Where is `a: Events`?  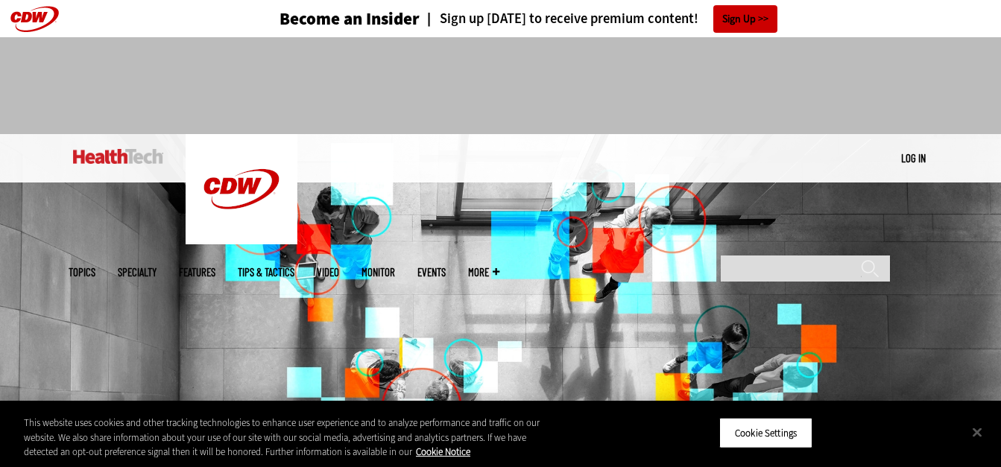
a: Events is located at coordinates (432, 272).